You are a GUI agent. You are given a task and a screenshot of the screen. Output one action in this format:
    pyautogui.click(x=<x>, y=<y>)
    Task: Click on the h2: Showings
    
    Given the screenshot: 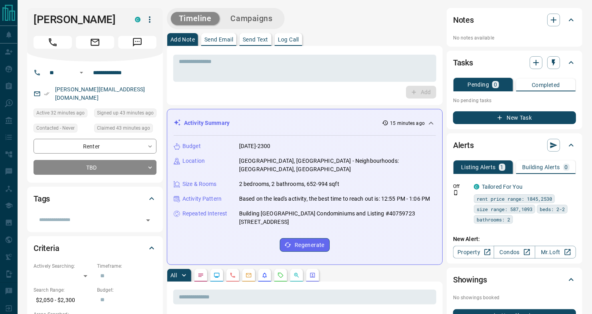 What is the action you would take?
    pyautogui.click(x=470, y=280)
    